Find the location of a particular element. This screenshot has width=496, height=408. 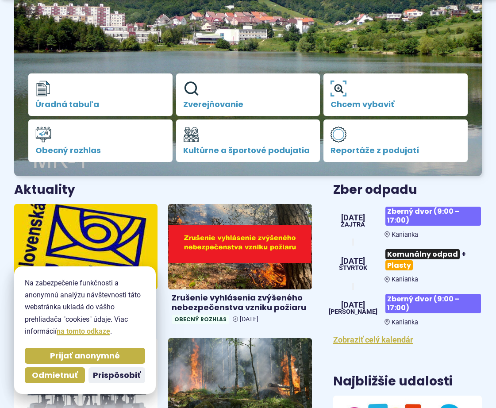

a: Zverejňovanie is located at coordinates (248, 95).